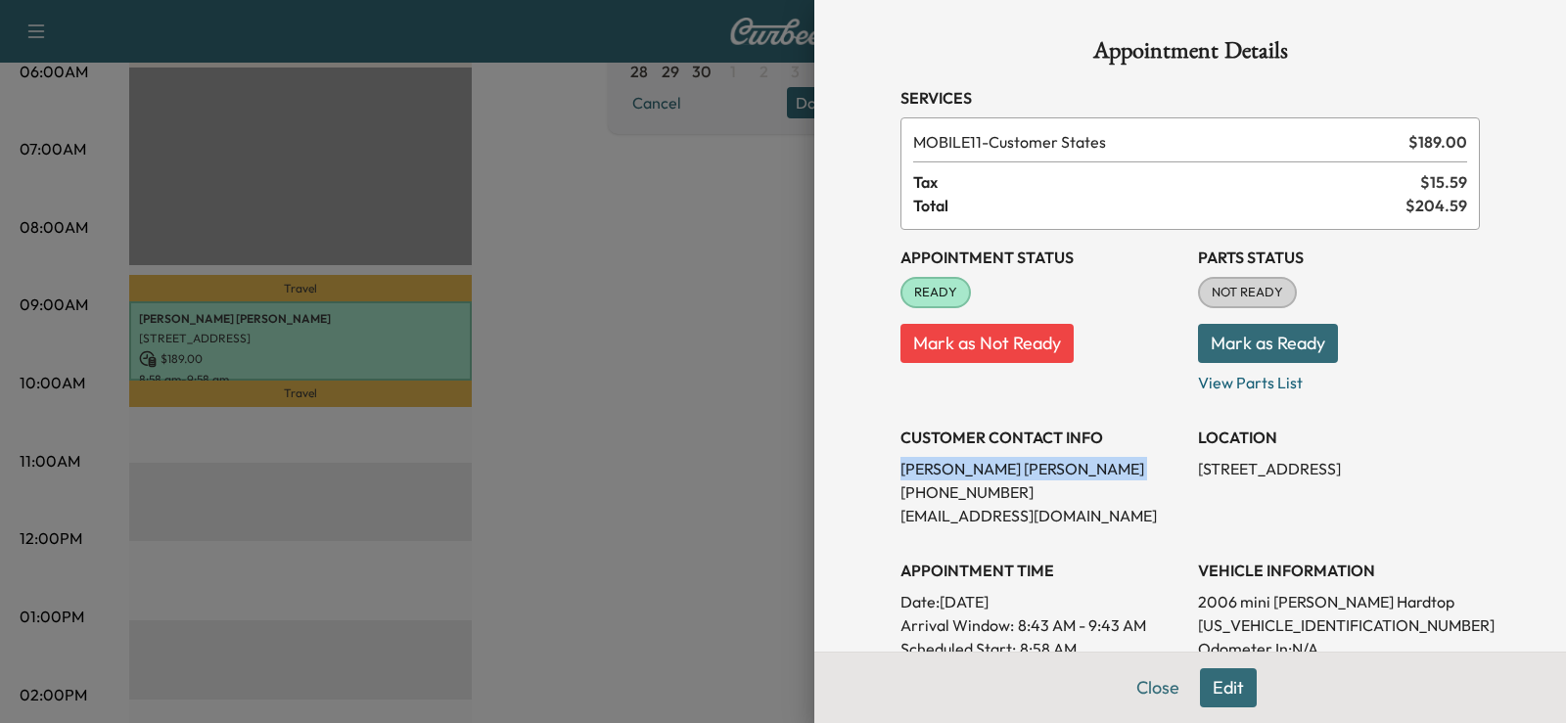 This screenshot has width=1566, height=723. What do you see at coordinates (1190, 55) in the screenshot?
I see `h1: Appointment Details` at bounding box center [1190, 55].